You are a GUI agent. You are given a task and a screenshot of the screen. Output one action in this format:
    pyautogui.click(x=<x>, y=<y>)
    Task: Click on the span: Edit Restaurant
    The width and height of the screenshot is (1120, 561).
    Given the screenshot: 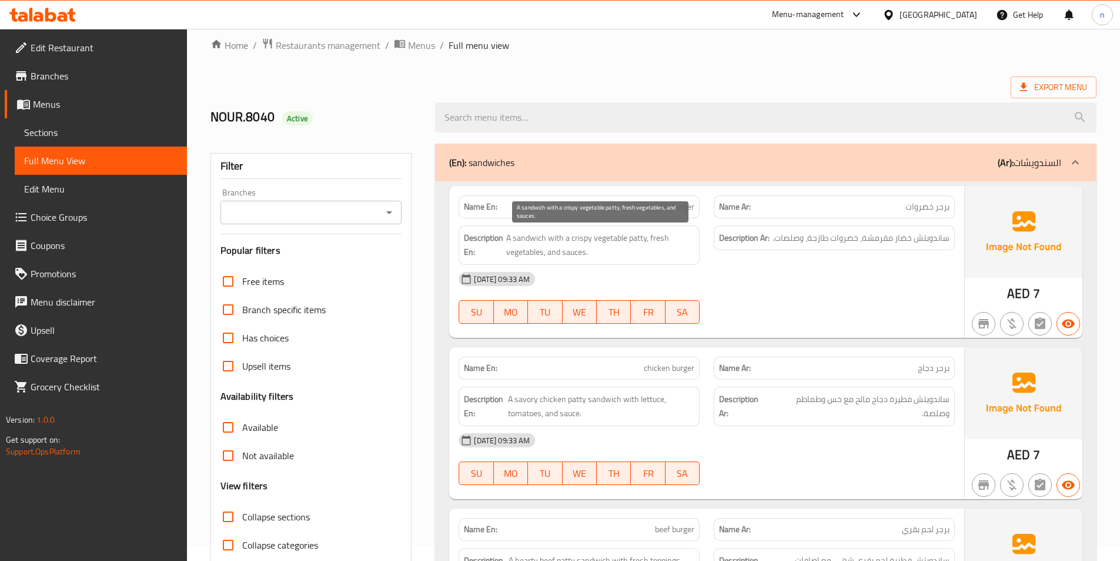 What is the action you would take?
    pyautogui.click(x=104, y=48)
    